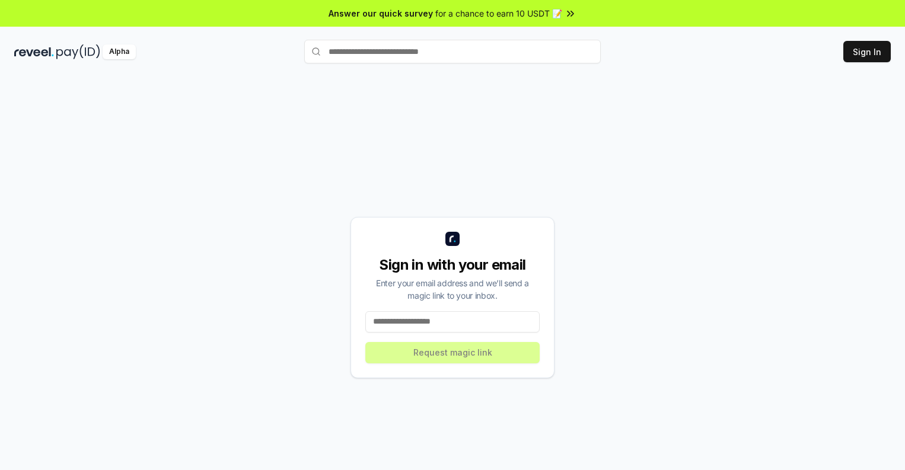  I want to click on img: logo_small, so click(453, 239).